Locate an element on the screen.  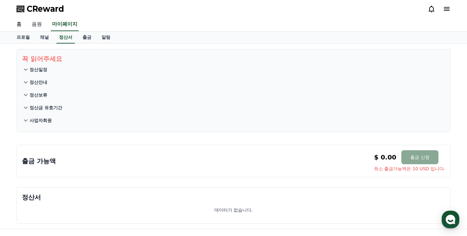
a: 프로필 is located at coordinates (23, 37).